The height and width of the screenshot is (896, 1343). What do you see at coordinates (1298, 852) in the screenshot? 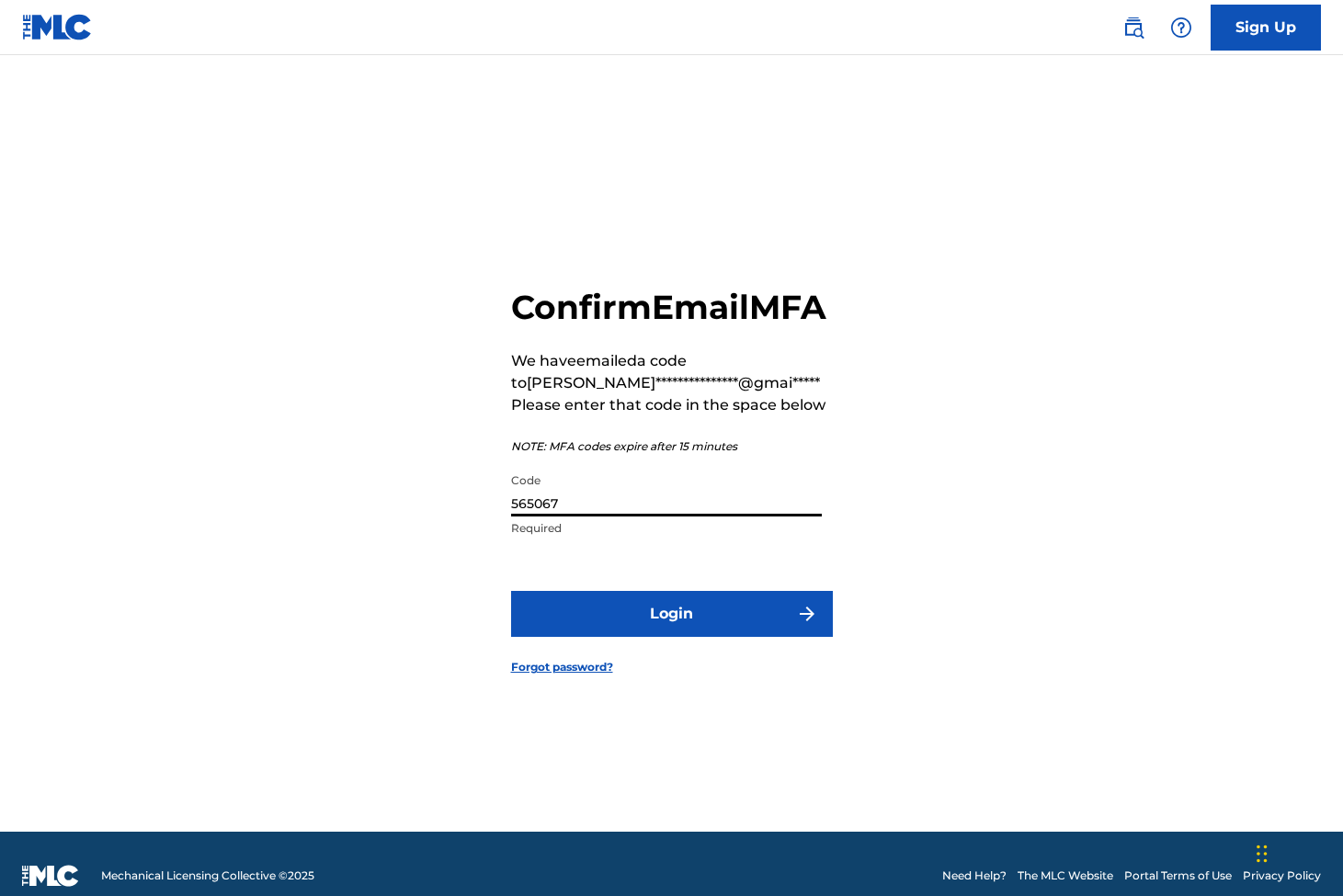
I see `div: Chat Widget` at bounding box center [1298, 852].